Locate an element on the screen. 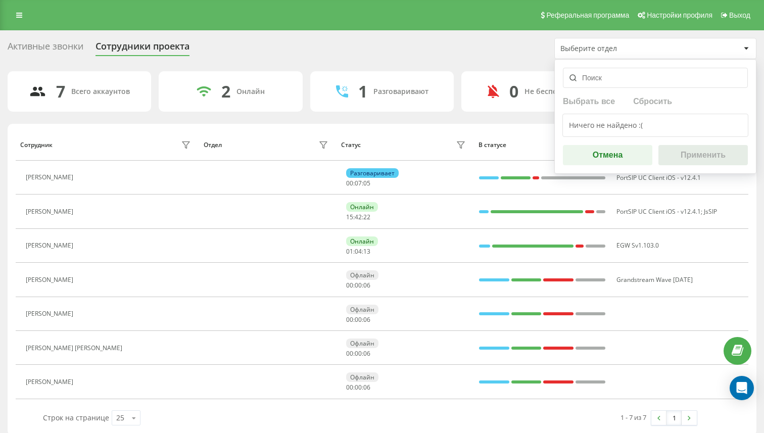 The height and width of the screenshot is (433, 764). div: Статус is located at coordinates (351, 145).